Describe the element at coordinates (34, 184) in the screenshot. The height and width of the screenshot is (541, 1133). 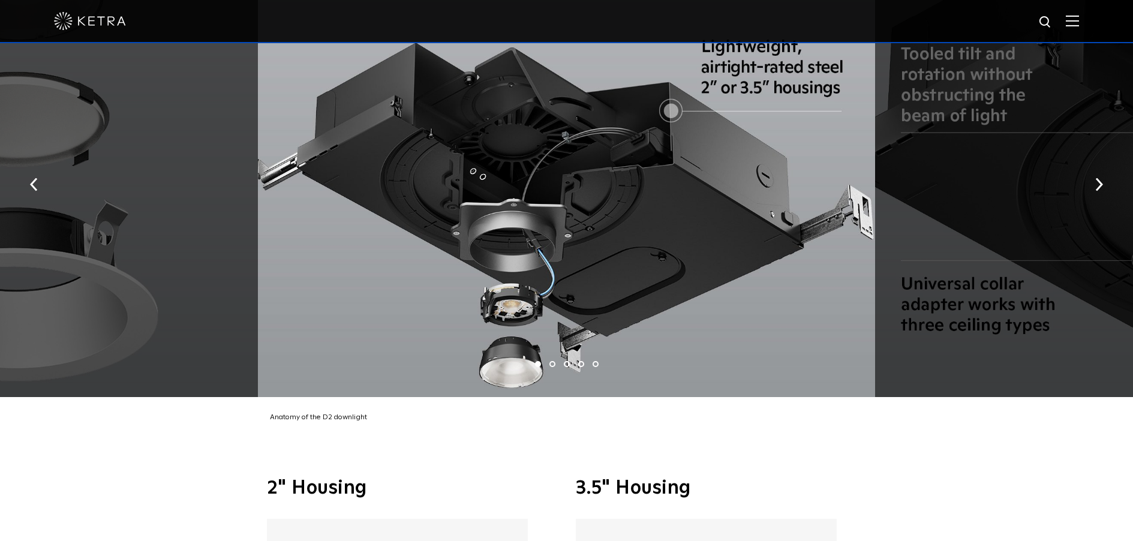
I see `img: arrow-left-black.svg` at that location.